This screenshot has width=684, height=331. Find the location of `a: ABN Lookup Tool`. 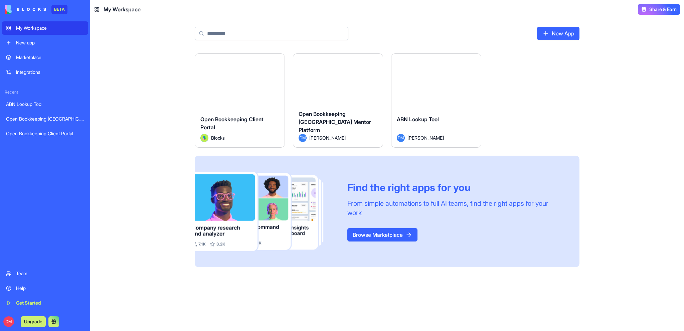

a: ABN Lookup Tool is located at coordinates (45, 104).